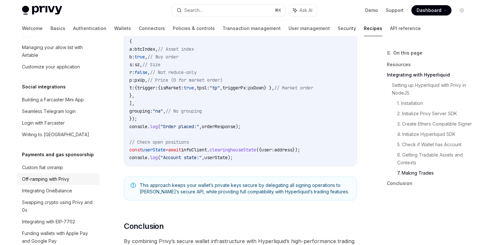  What do you see at coordinates (58, 179) in the screenshot?
I see `a: Off-ramping with Privy` at bounding box center [58, 179].